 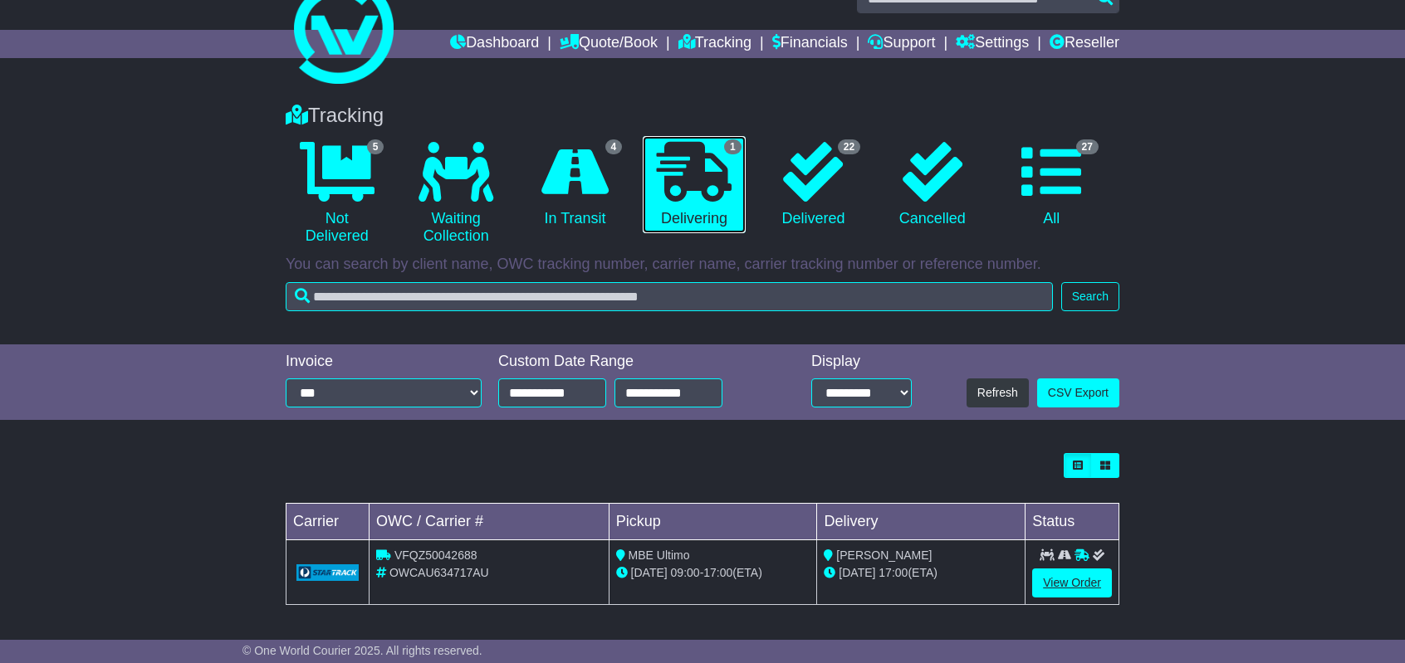 What do you see at coordinates (715, 44) in the screenshot?
I see `a: Tracking` at bounding box center [715, 44].